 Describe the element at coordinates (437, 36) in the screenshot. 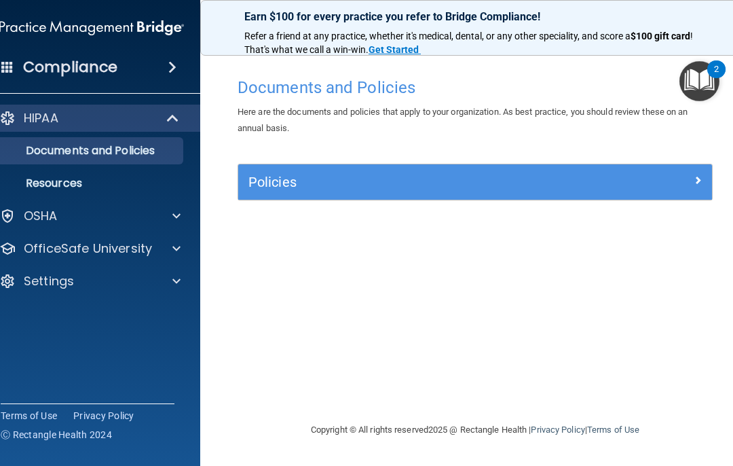

I see `span: Refer a friend at any practice, whether it's medical, dental, or any other speciality, and score a` at that location.